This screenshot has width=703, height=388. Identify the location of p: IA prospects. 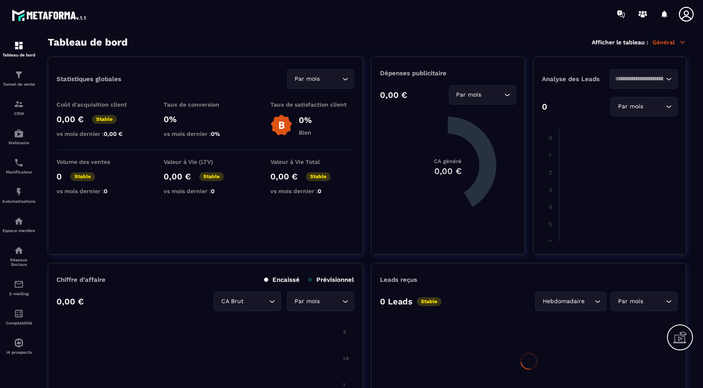
(19, 352).